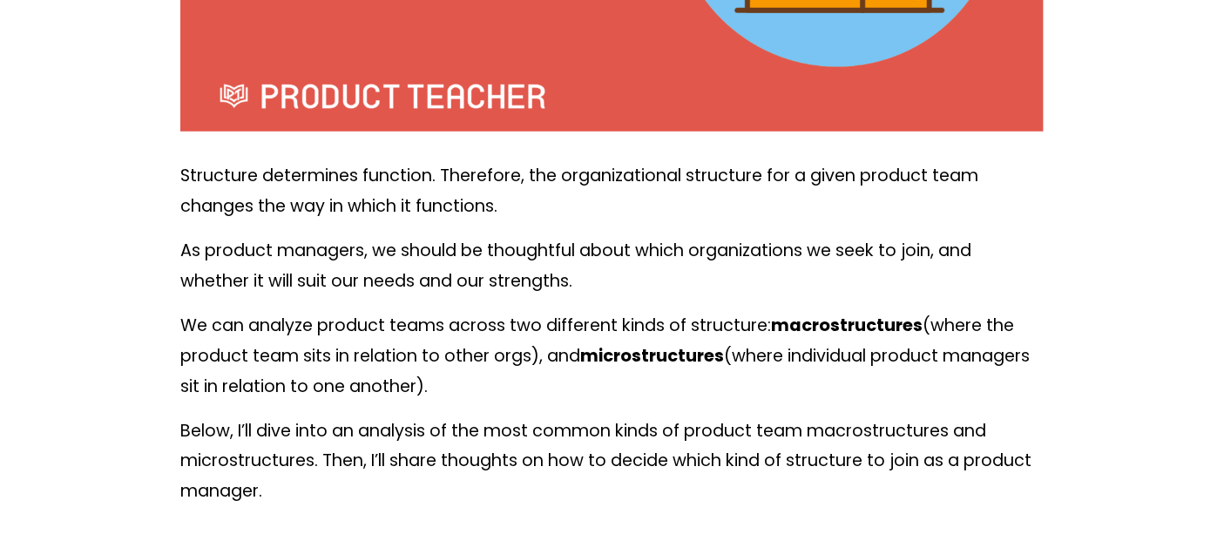  Describe the element at coordinates (612, 192) in the screenshot. I see `p: Structure determines function. Therefore, the organizational structure for a given product team c...` at that location.